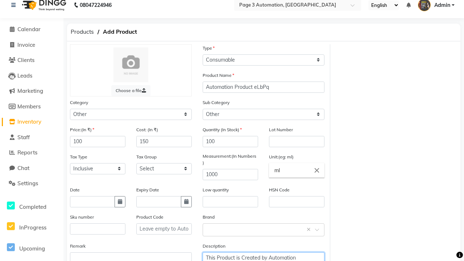 The width and height of the screenshot is (464, 261). Describe the element at coordinates (32, 122) in the screenshot. I see `a: Inventory` at that location.